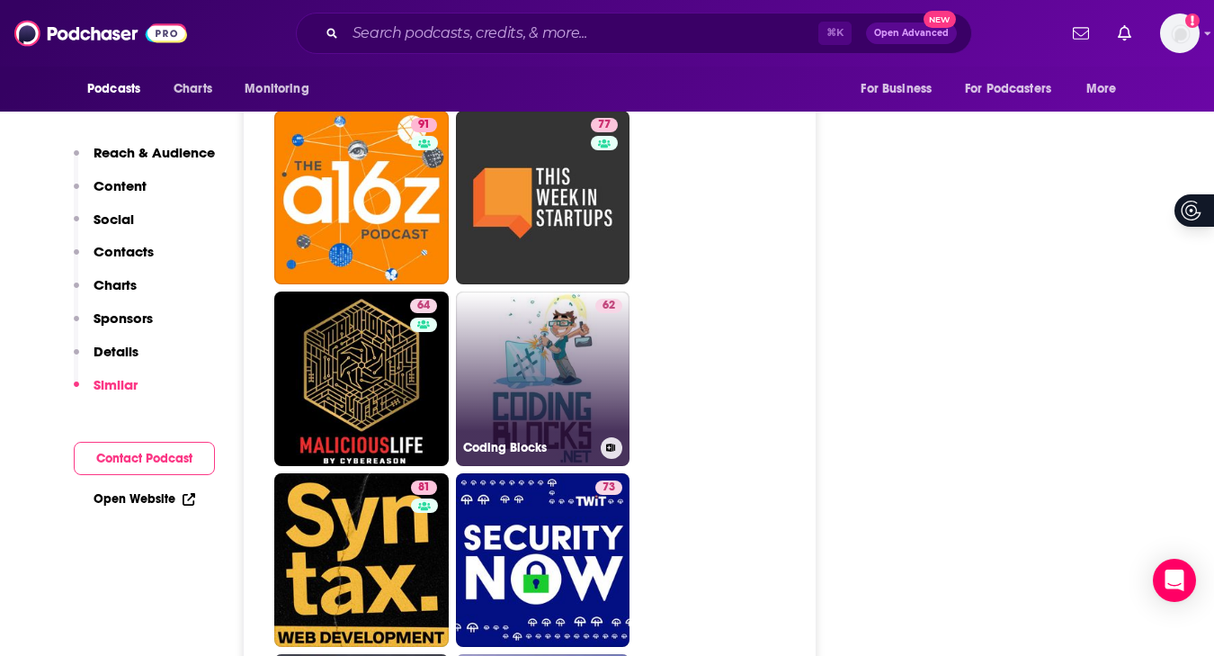  Describe the element at coordinates (144, 498) in the screenshot. I see `a: Open Website` at that location.